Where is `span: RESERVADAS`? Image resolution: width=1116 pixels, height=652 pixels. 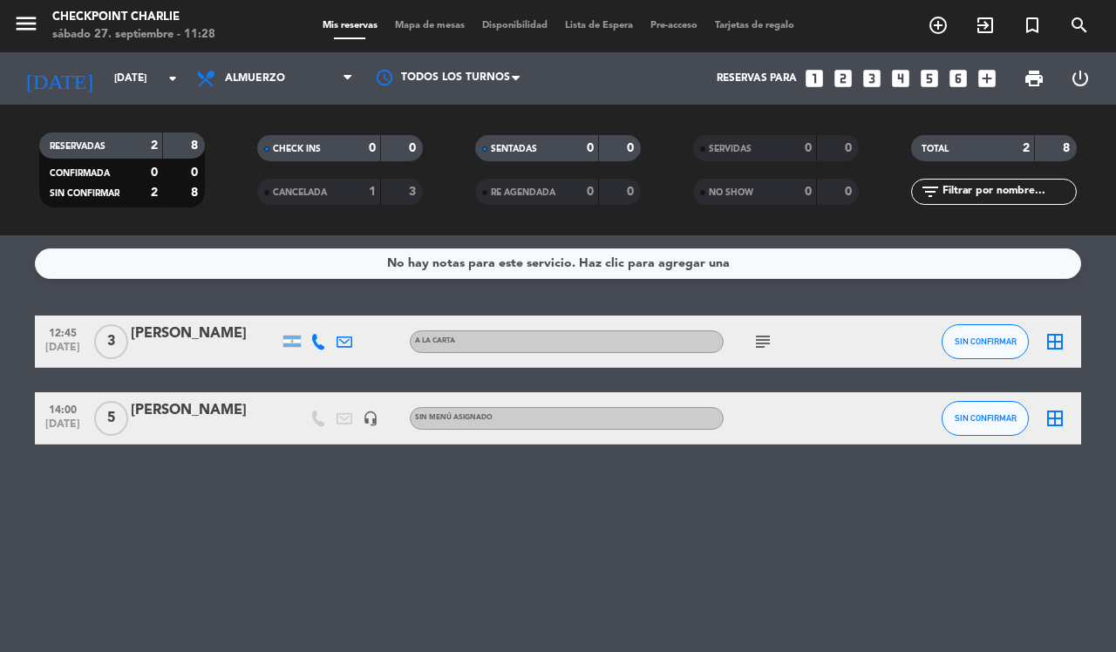
span: RESERVADAS is located at coordinates (78, 146).